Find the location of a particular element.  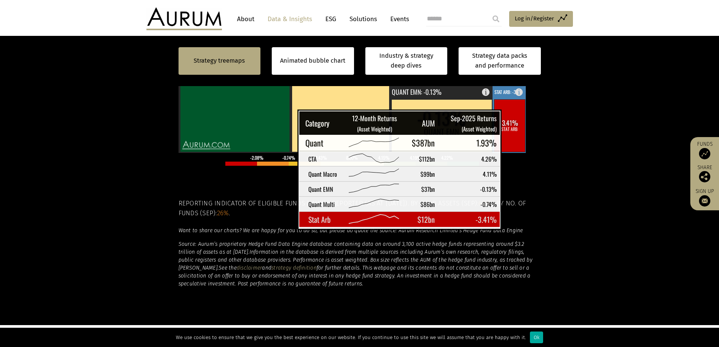

a: Industry & strategy deep dives is located at coordinates (406, 61).